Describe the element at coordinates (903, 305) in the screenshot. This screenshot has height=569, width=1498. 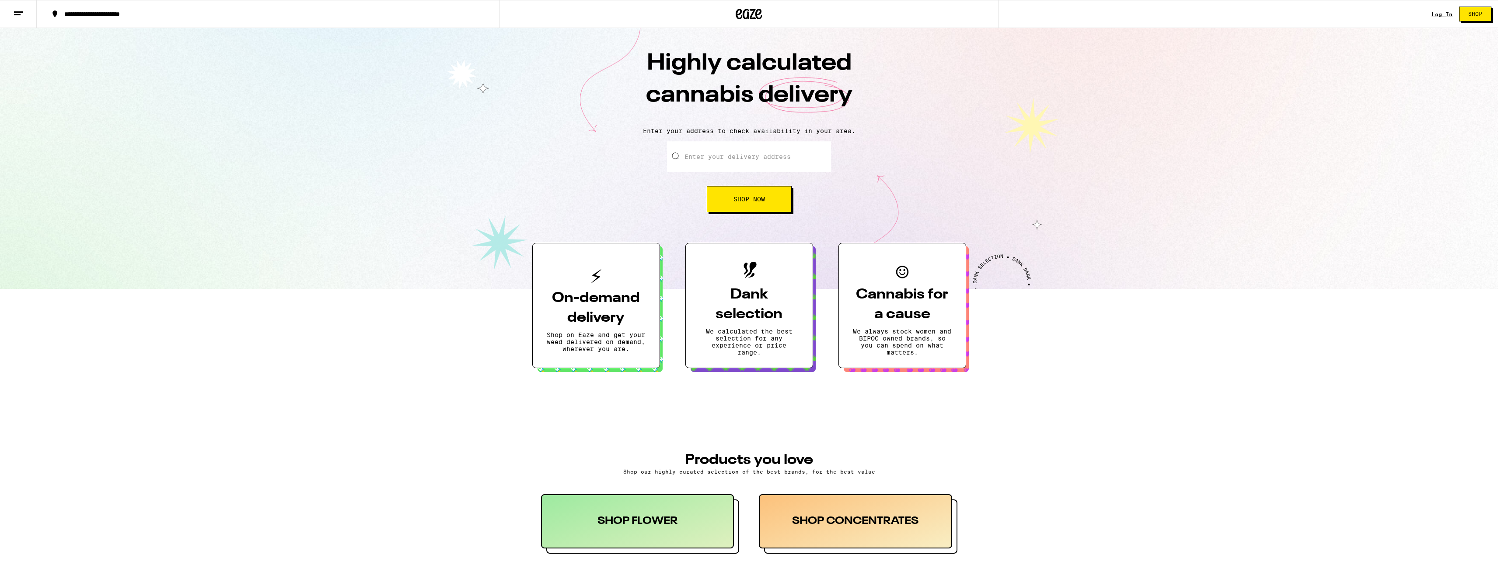
I see `button: Cannabis for a causeWe always stock women and BIPOC owned brands, so you can spend on what matters.` at that location.